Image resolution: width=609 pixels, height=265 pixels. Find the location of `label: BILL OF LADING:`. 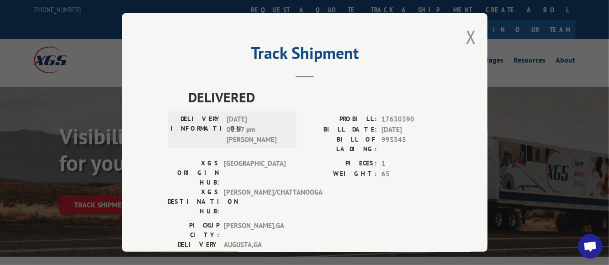

label: BILL OF LADING: is located at coordinates (341, 144).